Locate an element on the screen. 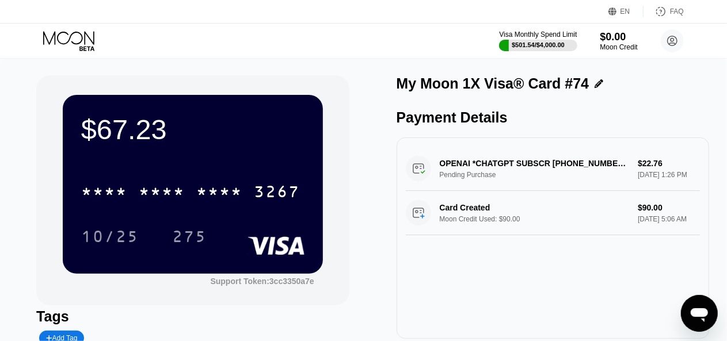 The width and height of the screenshot is (727, 341). div: Support Token: 3cc3350a7e is located at coordinates (262, 281).